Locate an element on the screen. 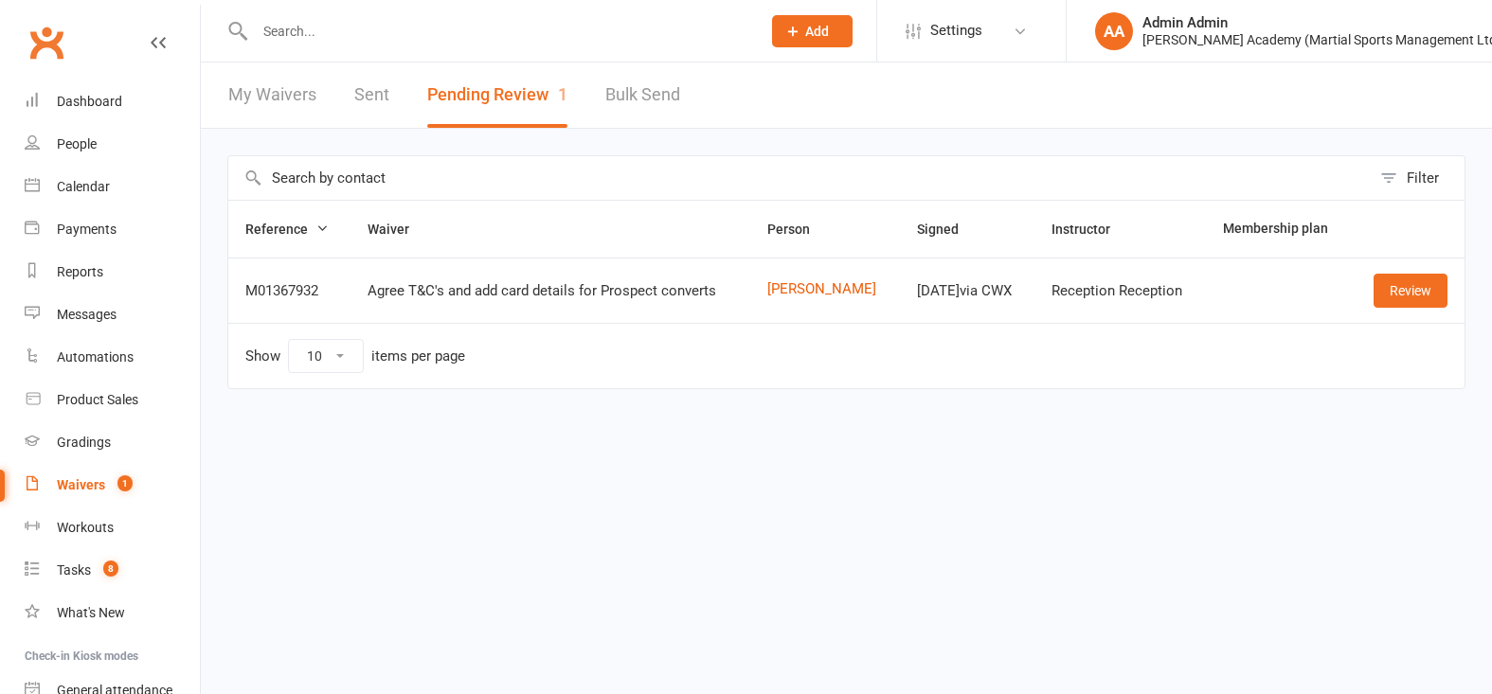 Image resolution: width=1492 pixels, height=694 pixels. button: Waiver is located at coordinates (399, 229).